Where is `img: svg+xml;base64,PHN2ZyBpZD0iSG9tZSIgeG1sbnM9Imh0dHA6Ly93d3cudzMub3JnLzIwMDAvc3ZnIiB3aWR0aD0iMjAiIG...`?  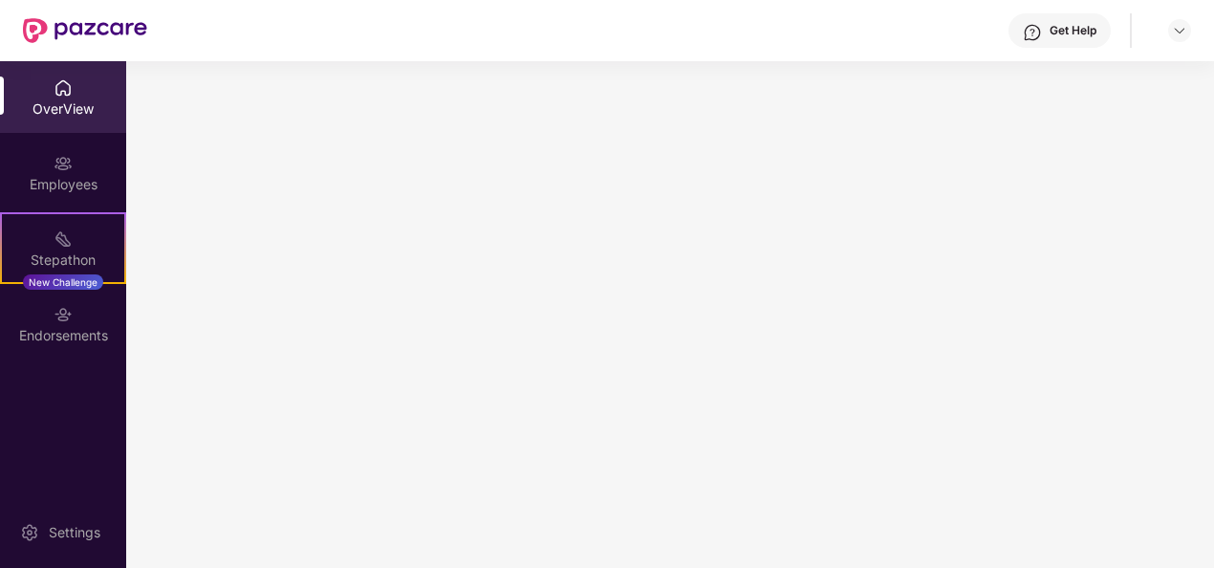
img: svg+xml;base64,PHN2ZyBpZD0iSG9tZSIgeG1sbnM9Imh0dHA6Ly93d3cudzMub3JnLzIwMDAvc3ZnIiB3aWR0aD0iMjAiIG... is located at coordinates (63, 88).